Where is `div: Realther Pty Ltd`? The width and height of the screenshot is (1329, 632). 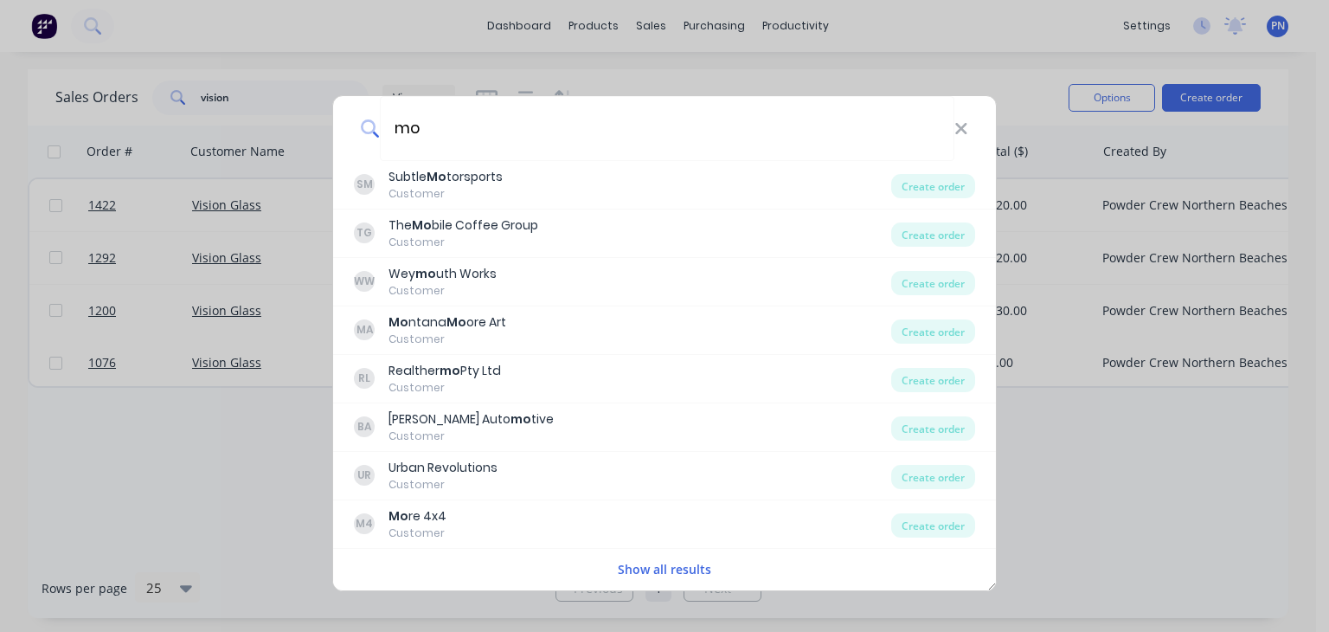 div: Realther Pty Ltd is located at coordinates (445, 370).